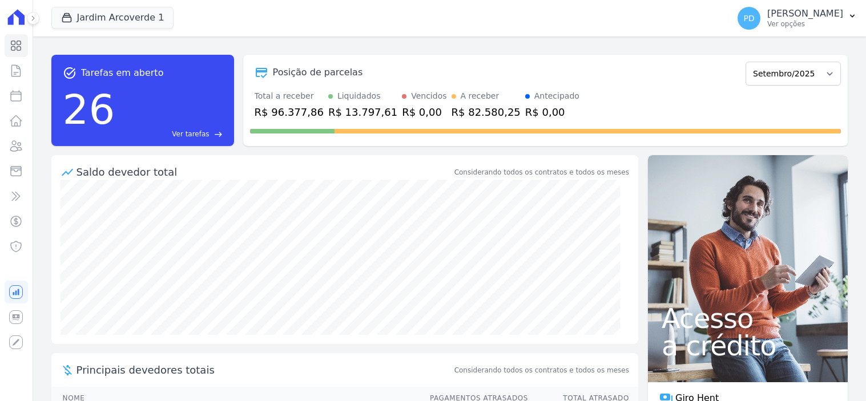 Image resolution: width=866 pixels, height=401 pixels. Describe the element at coordinates (480, 96) in the screenshot. I see `div: A receber` at that location.